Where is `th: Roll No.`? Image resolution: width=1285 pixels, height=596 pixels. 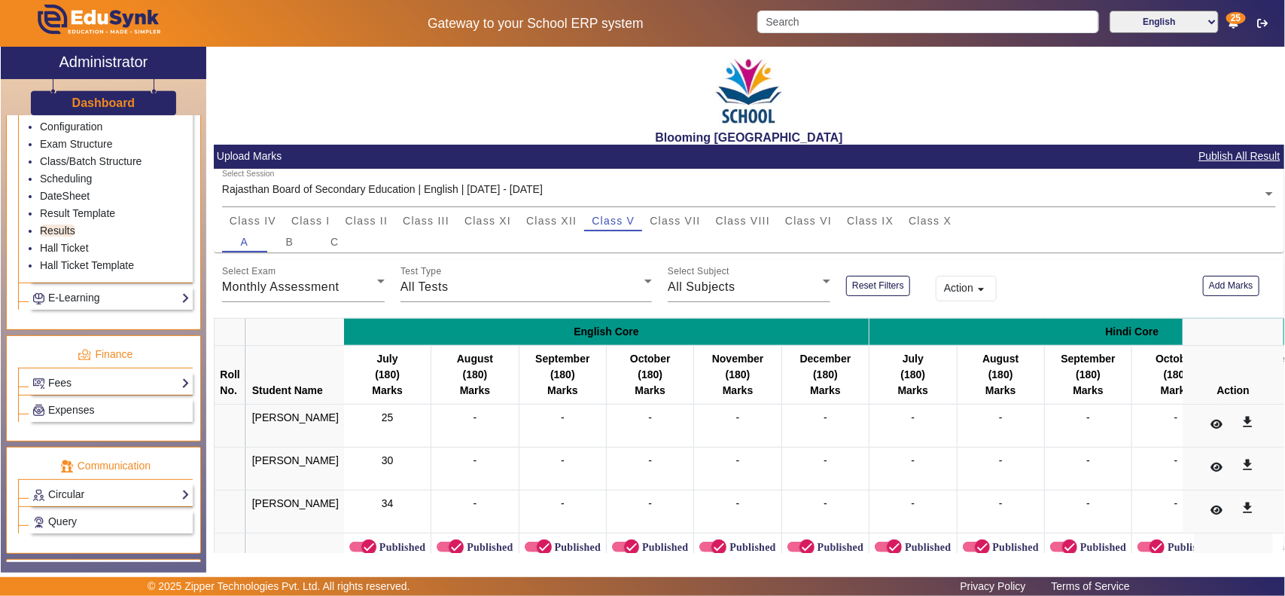
th: Roll No. is located at coordinates (230, 374).